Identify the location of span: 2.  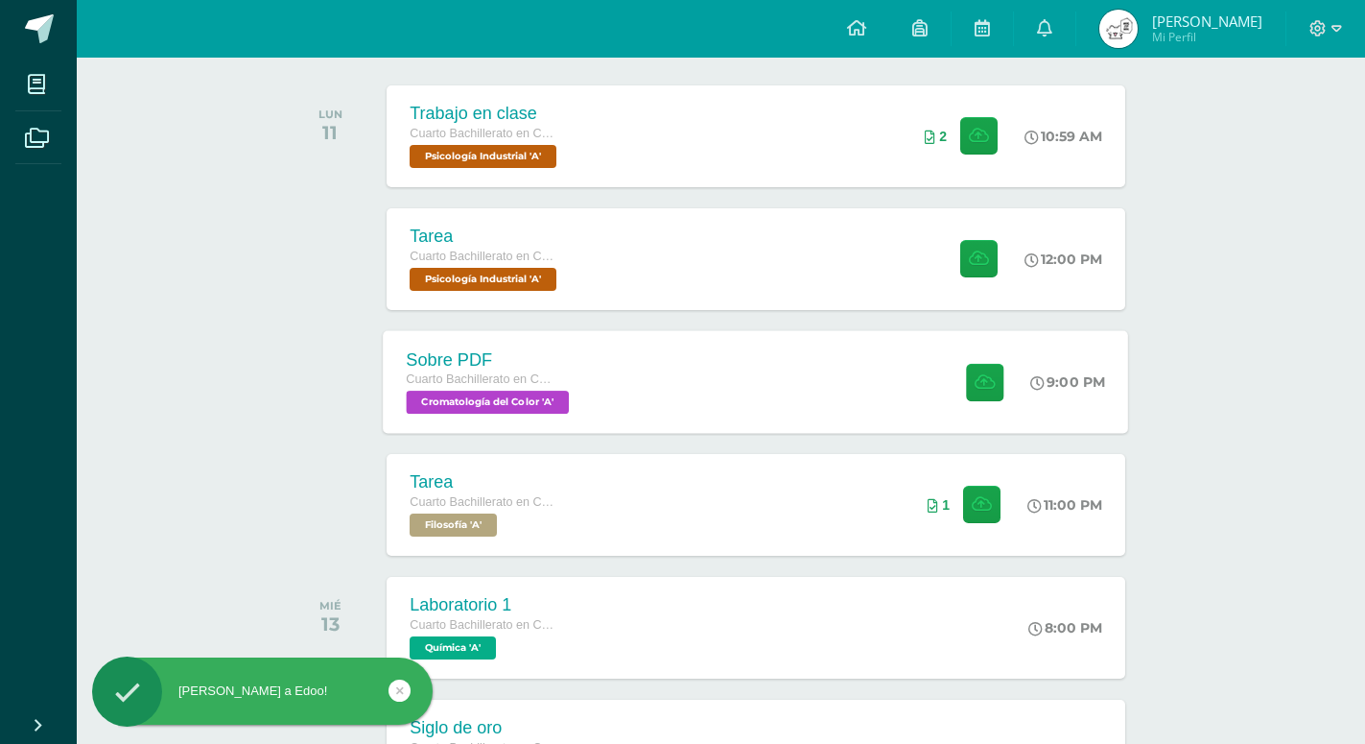
(943, 136).